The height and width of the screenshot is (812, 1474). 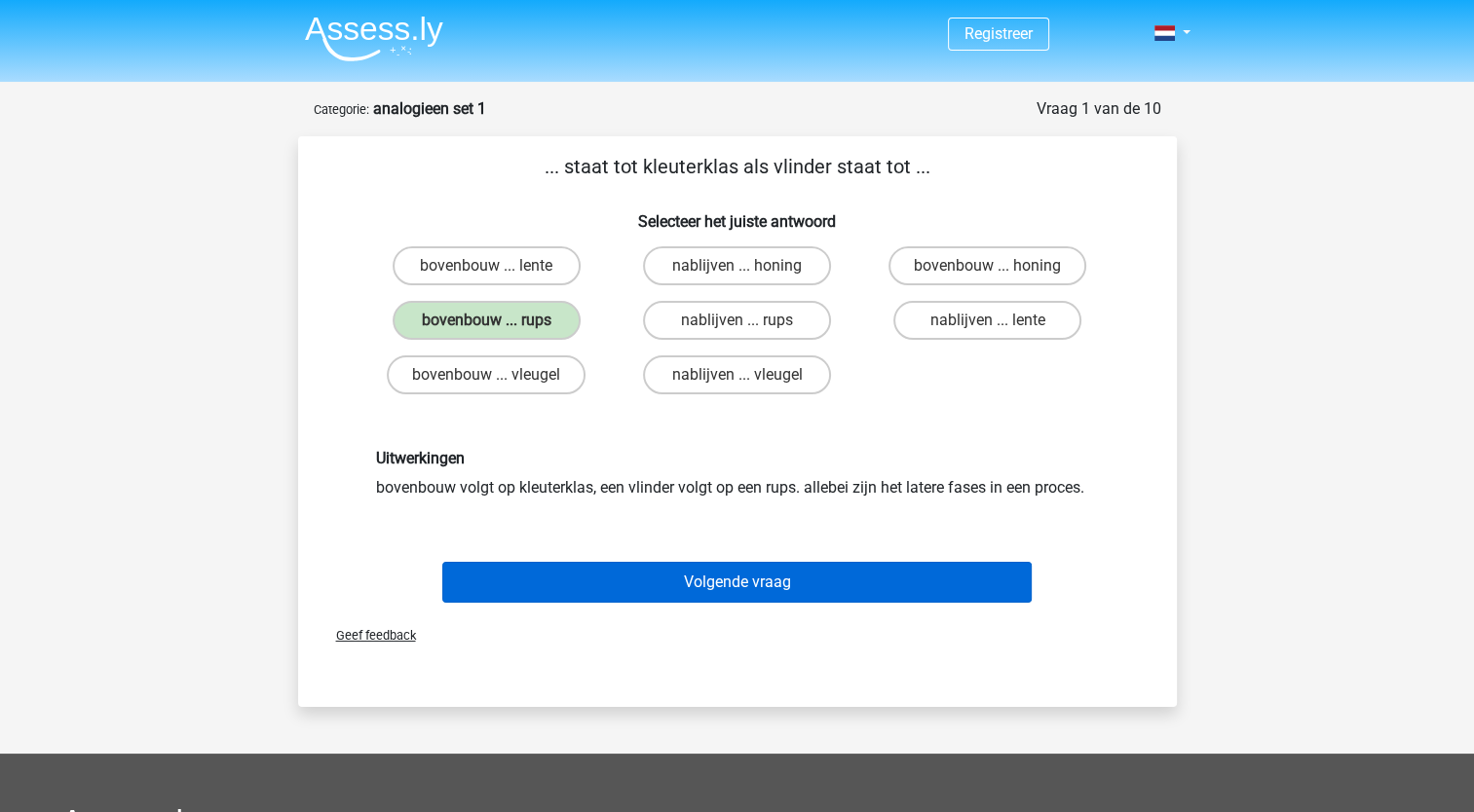 What do you see at coordinates (486, 375) in the screenshot?
I see `label: bovenbouw ... vleugel` at bounding box center [486, 375].